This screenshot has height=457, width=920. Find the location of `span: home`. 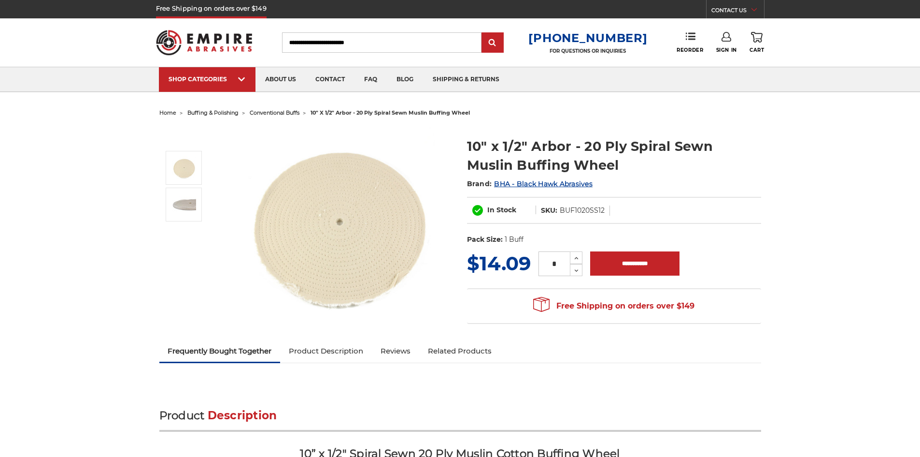

span: home is located at coordinates (168, 113).